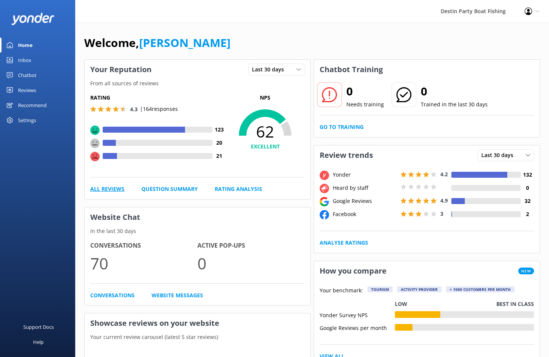 Image resolution: width=549 pixels, height=357 pixels. Describe the element at coordinates (24, 60) in the screenshot. I see `div: Inbox` at that location.